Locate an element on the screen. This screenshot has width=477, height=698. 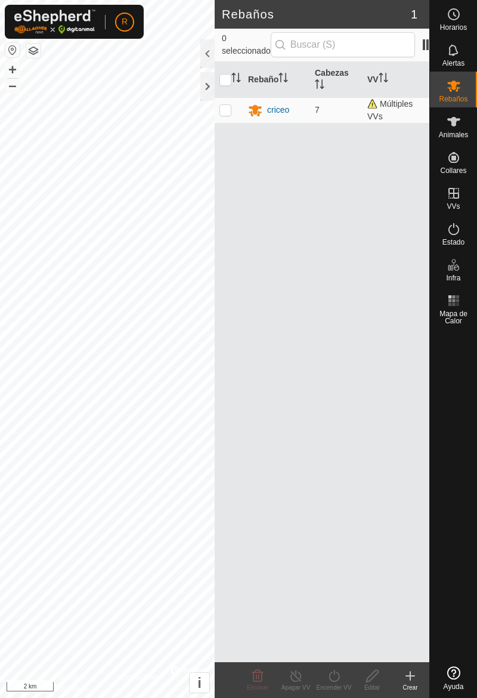
span: VVs is located at coordinates (454, 206).